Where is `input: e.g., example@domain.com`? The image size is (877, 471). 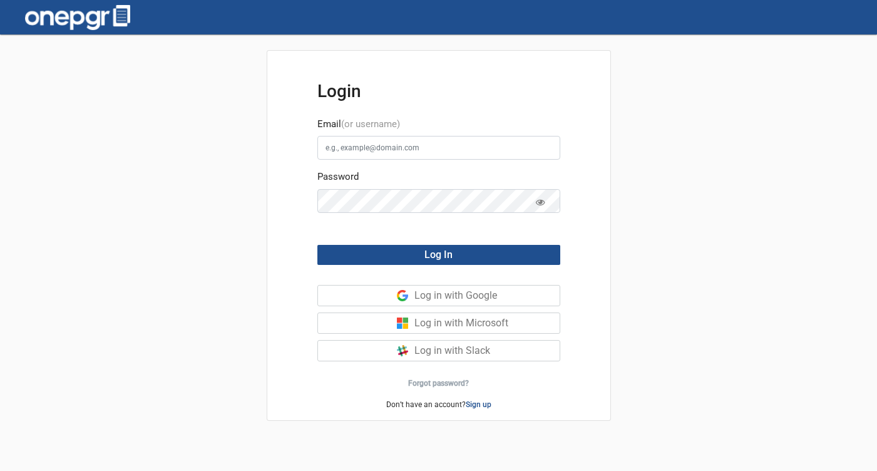 input: e.g., example@domain.com is located at coordinates (439, 148).